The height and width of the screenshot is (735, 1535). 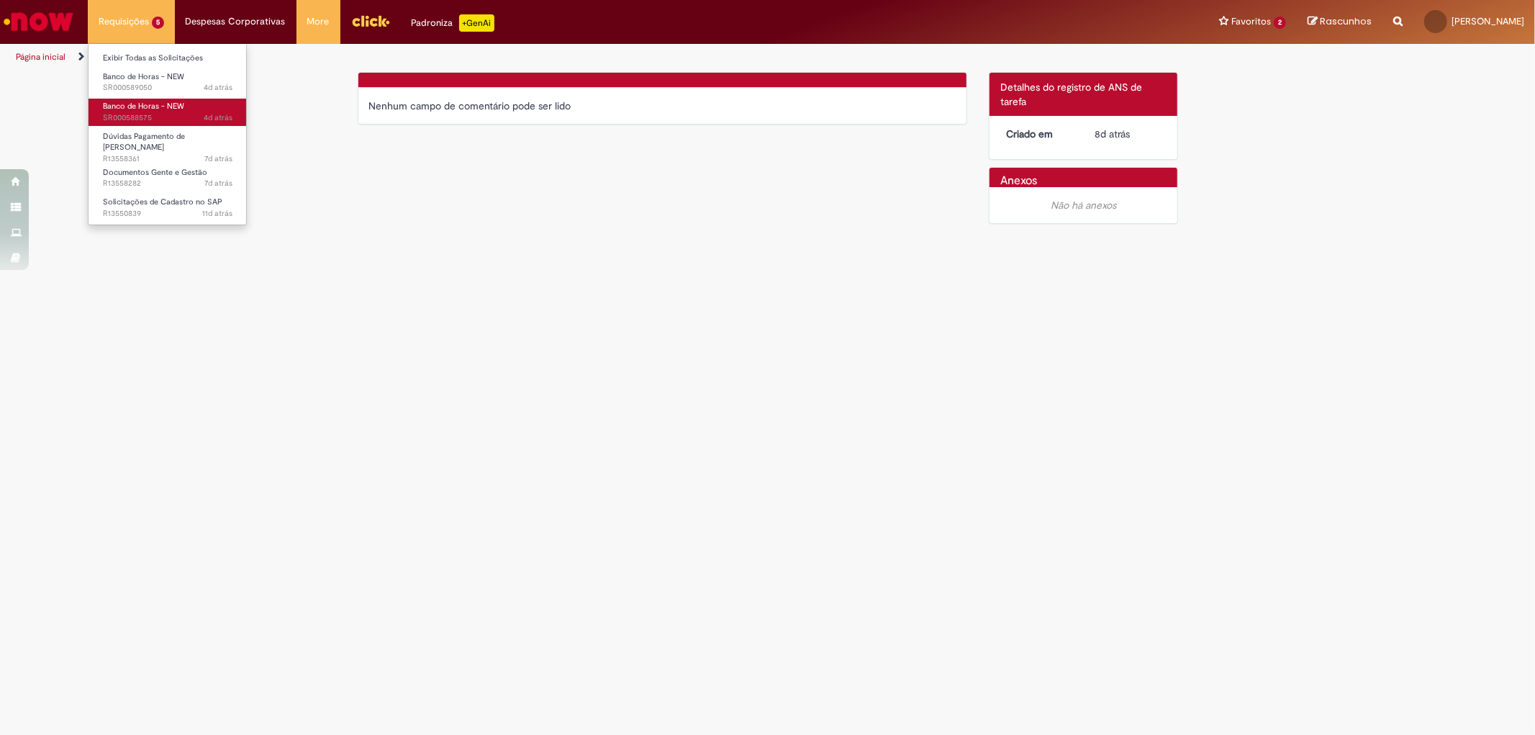 I want to click on span: 11d atrás, so click(x=217, y=213).